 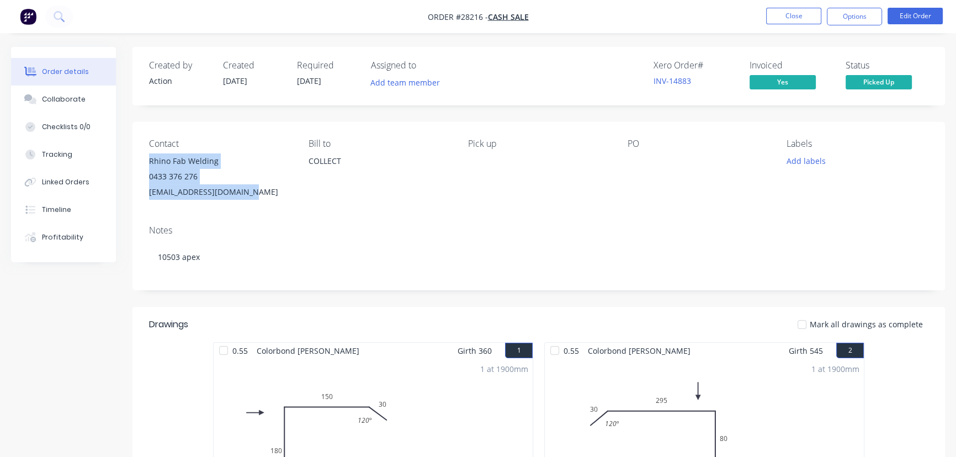 What do you see at coordinates (63, 99) in the screenshot?
I see `div: Collaborate` at bounding box center [63, 99].